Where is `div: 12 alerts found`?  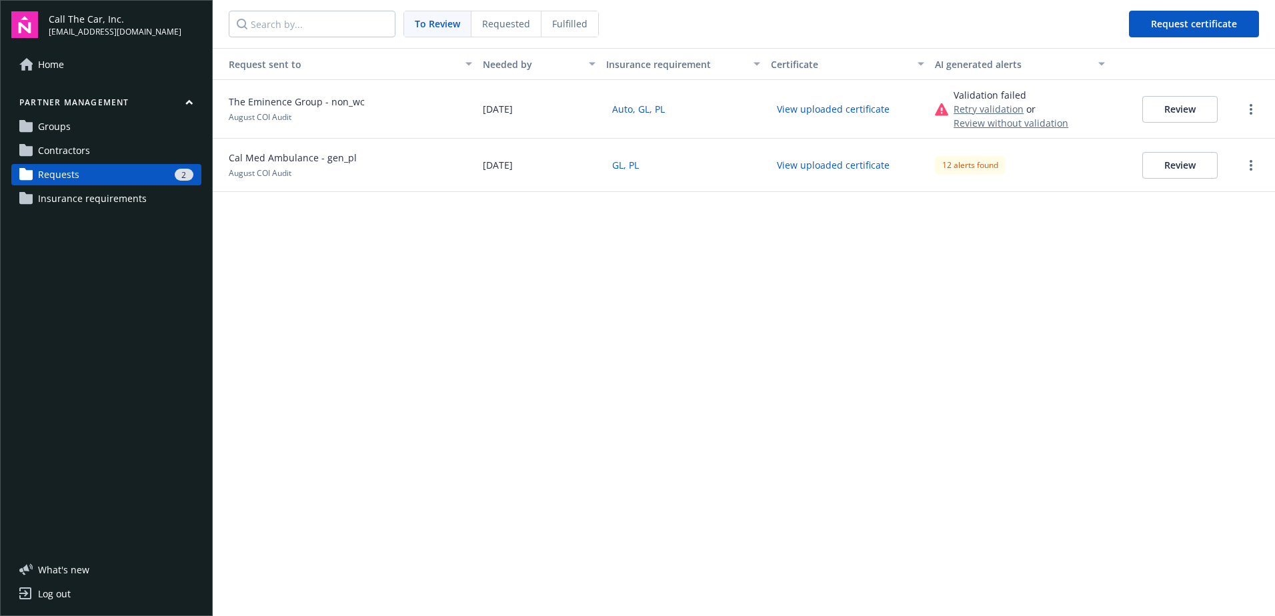
div: 12 alerts found is located at coordinates (970, 165).